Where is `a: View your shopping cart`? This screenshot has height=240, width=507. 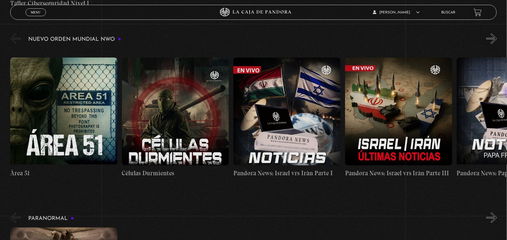
a: View your shopping cart is located at coordinates (477, 12).